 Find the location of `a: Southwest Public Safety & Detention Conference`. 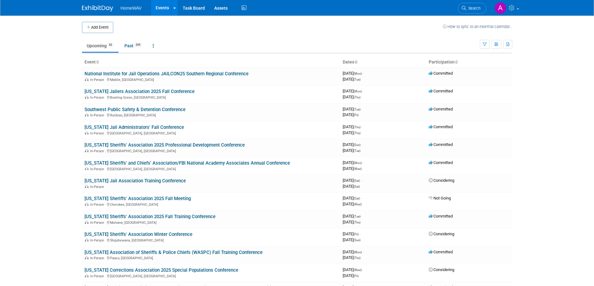

a: Southwest Public Safety & Detention Conference is located at coordinates (135, 110).